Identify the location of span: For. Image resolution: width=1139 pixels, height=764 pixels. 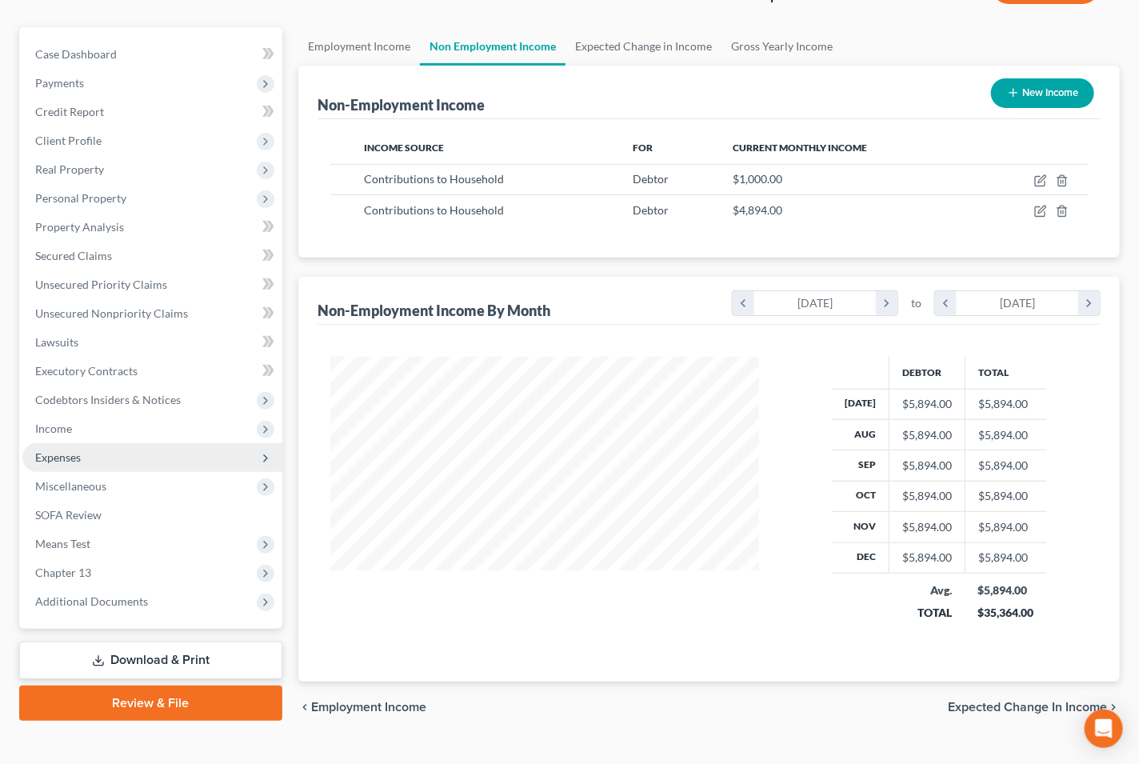
(642, 147).